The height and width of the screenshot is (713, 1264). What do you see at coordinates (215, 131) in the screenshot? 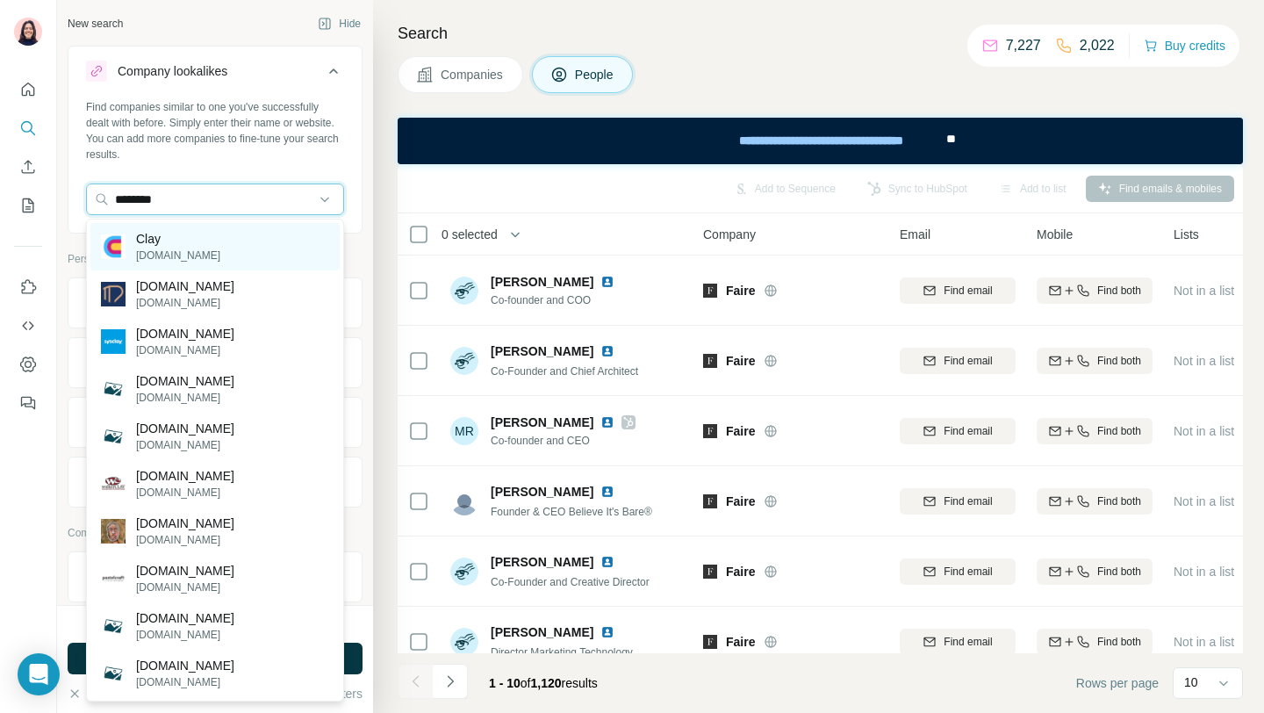
I see `div: Find companies similar to one you've successfully dealt with before. Simply enter their name or w...` at bounding box center [215, 131].